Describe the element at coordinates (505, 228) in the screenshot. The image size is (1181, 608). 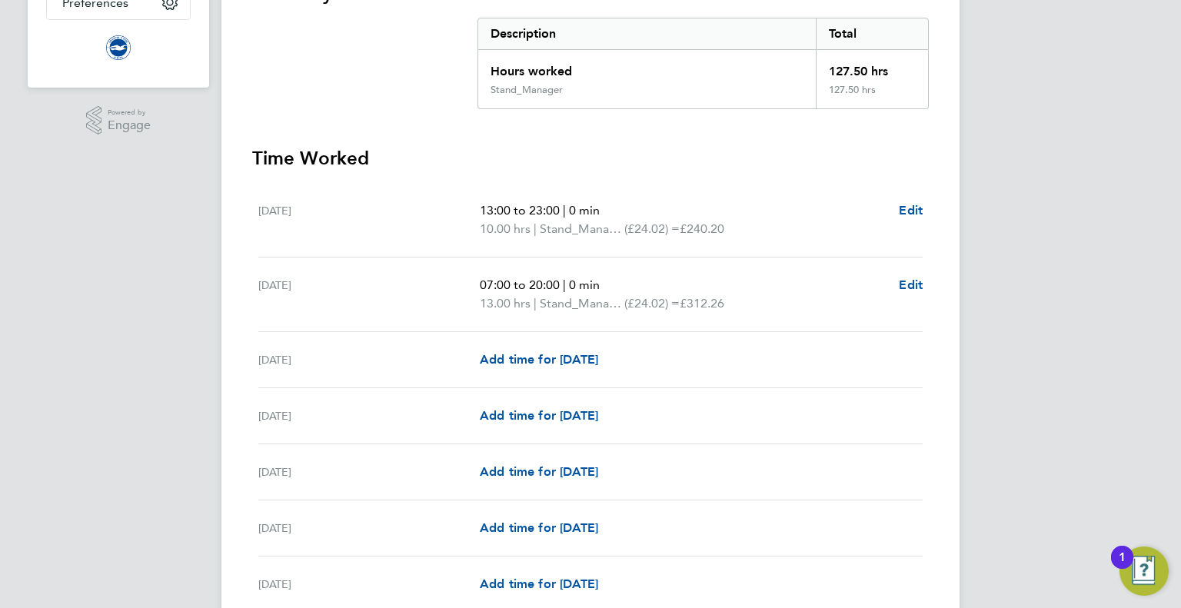
I see `span: 10.00 hrs` at that location.